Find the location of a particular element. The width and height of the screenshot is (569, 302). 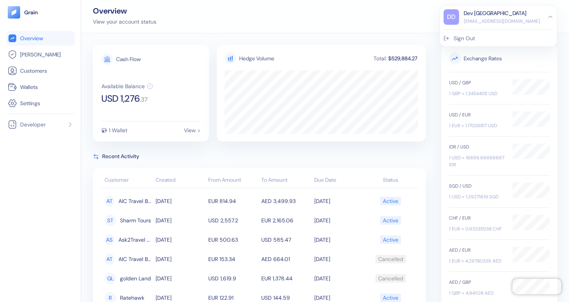

div: IDR / USD is located at coordinates (477, 147).